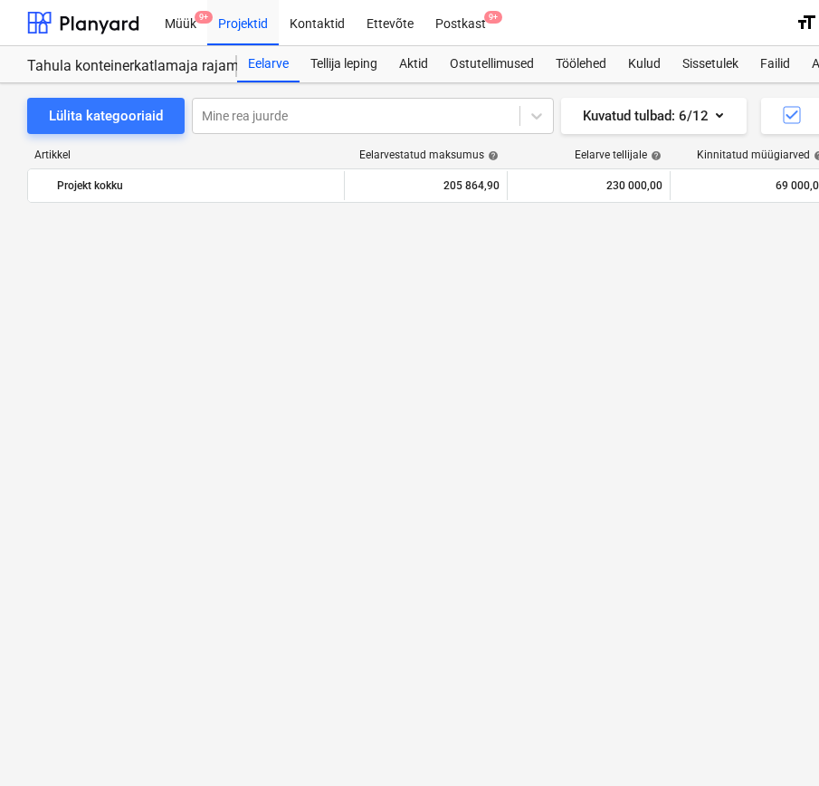  I want to click on a: Sissetulek, so click(711, 64).